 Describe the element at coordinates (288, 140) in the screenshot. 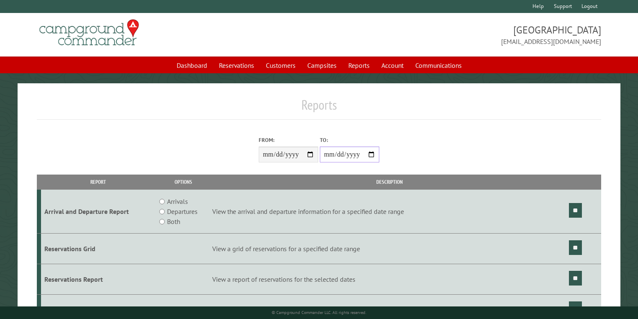

I see `label: From:` at that location.